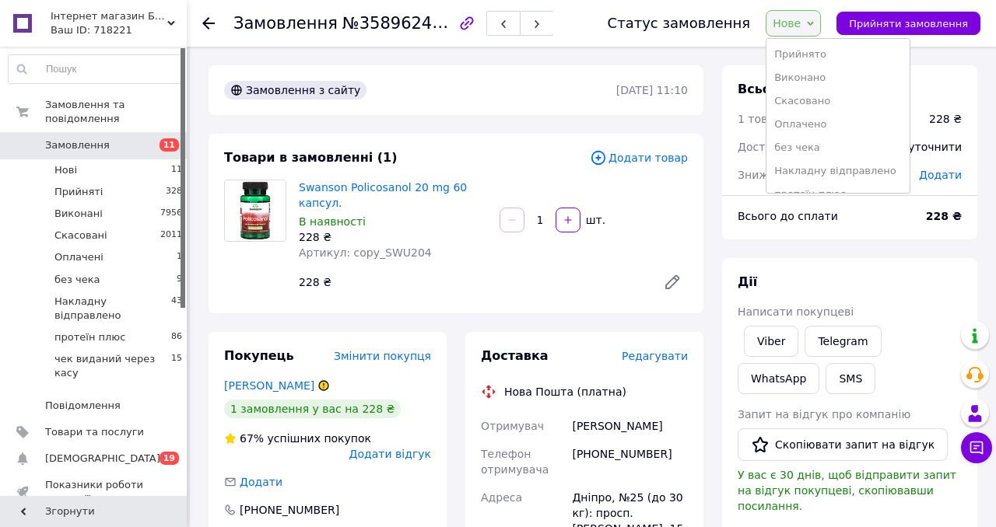 Image resolution: width=996 pixels, height=527 pixels. Describe the element at coordinates (514, 462) in the screenshot. I see `span: Телефон отримувача` at that location.